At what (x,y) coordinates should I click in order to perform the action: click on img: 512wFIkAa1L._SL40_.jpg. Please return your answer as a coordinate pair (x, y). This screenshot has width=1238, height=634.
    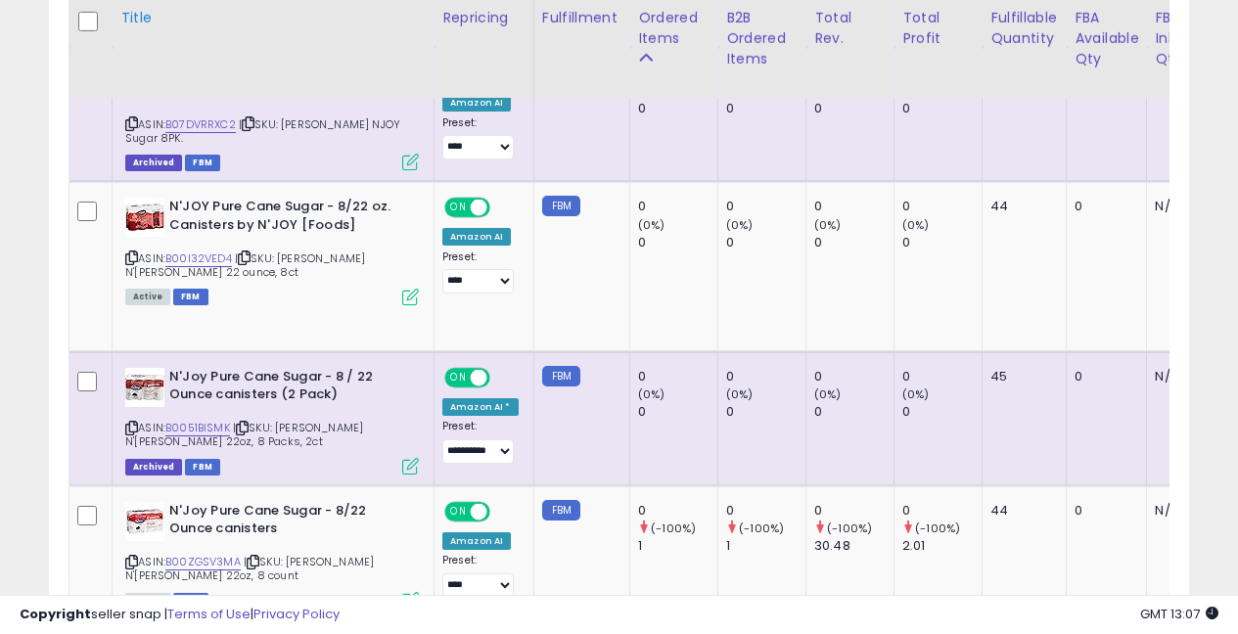
    Looking at the image, I should click on (145, 387).